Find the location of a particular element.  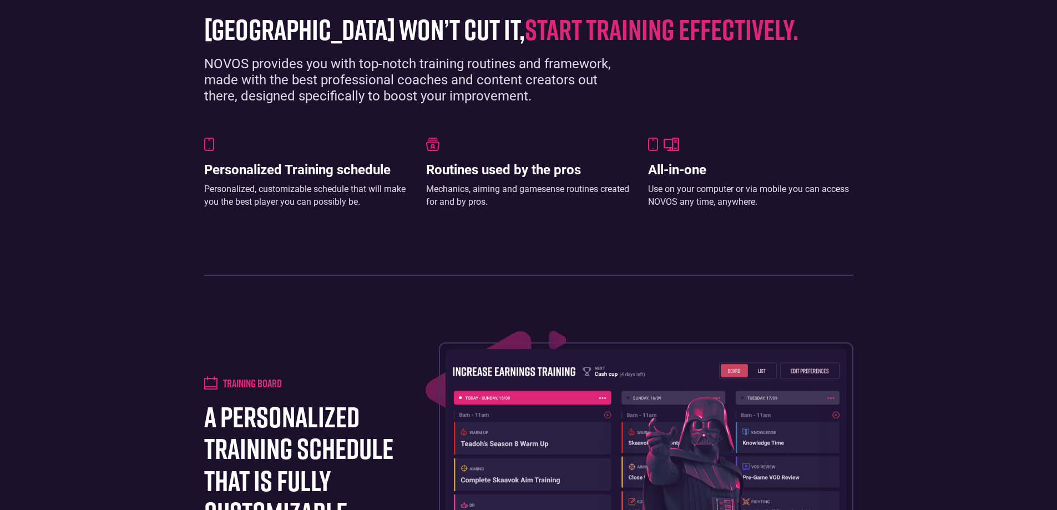

div: Personalized, customizable schedule that will make you the best player you can possibly be. is located at coordinates (307, 195).